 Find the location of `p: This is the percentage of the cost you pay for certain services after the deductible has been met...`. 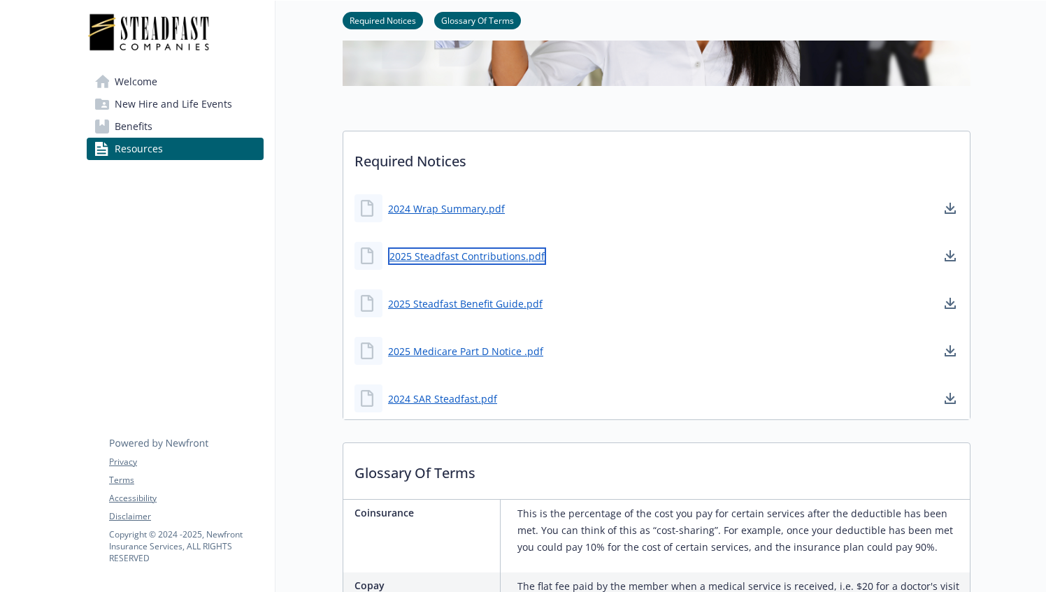

p: This is the percentage of the cost you pay for certain services after the deductible has been met... is located at coordinates (741, 531).